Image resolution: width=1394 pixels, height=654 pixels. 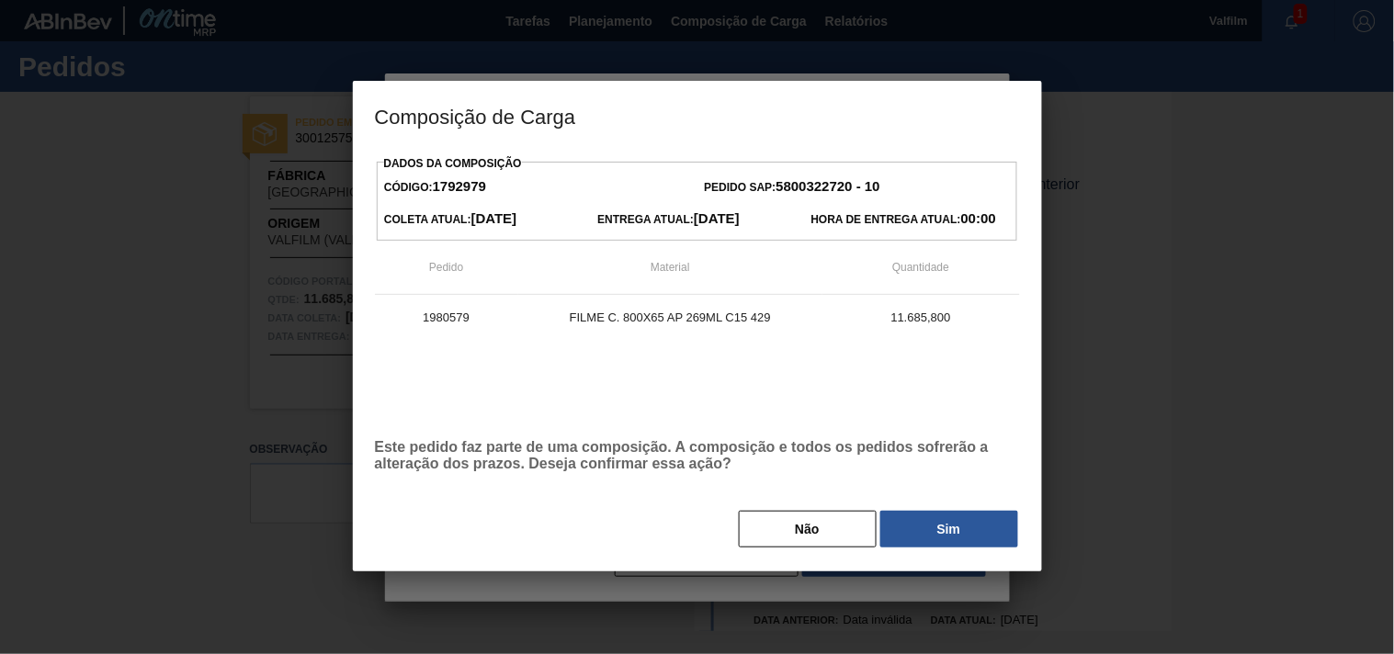 I want to click on strong: 1792979, so click(x=459, y=186).